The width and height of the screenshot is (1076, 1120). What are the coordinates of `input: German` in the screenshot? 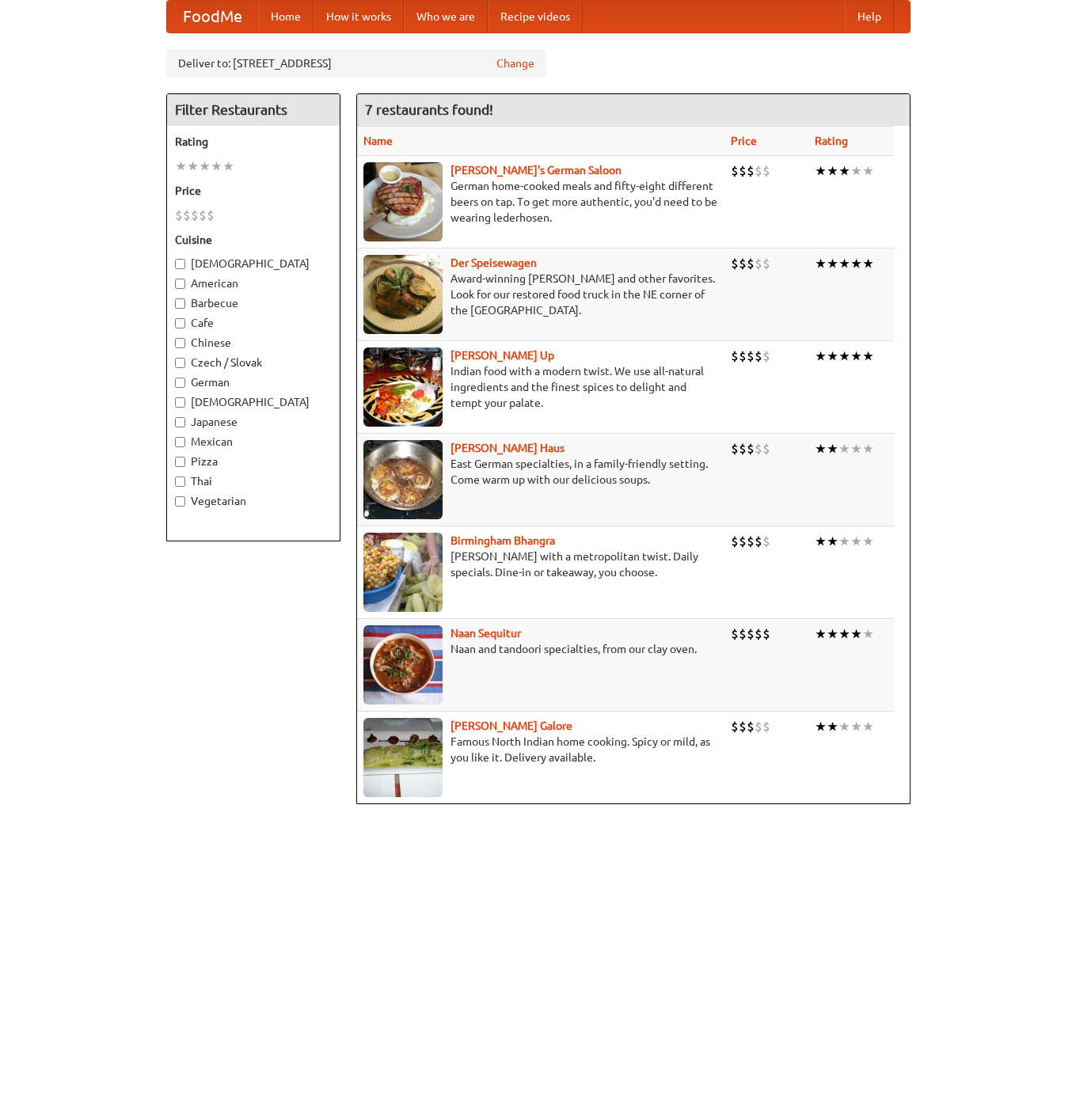 It's located at (179, 383).